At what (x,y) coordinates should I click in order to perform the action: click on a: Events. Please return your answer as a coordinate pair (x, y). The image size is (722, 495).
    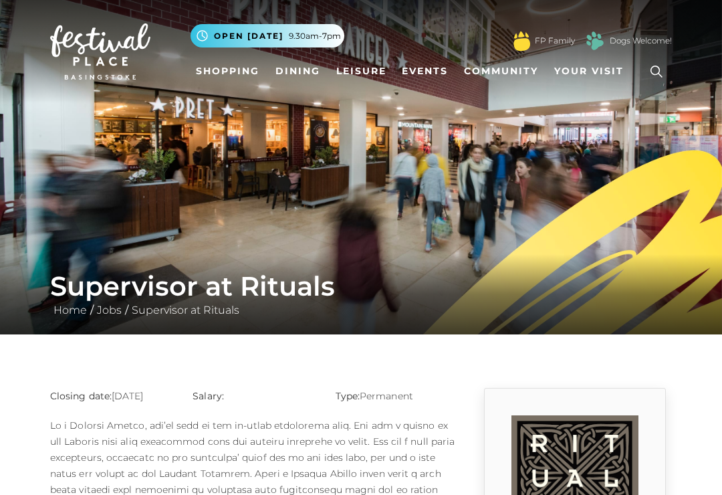
    Looking at the image, I should click on (424, 71).